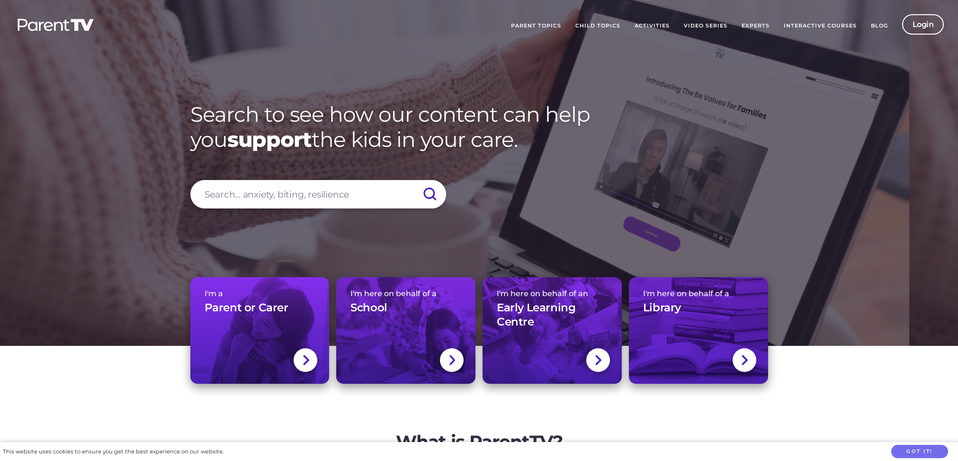 Image resolution: width=958 pixels, height=461 pixels. What do you see at coordinates (536, 26) in the screenshot?
I see `a: Parent Topics` at bounding box center [536, 26].